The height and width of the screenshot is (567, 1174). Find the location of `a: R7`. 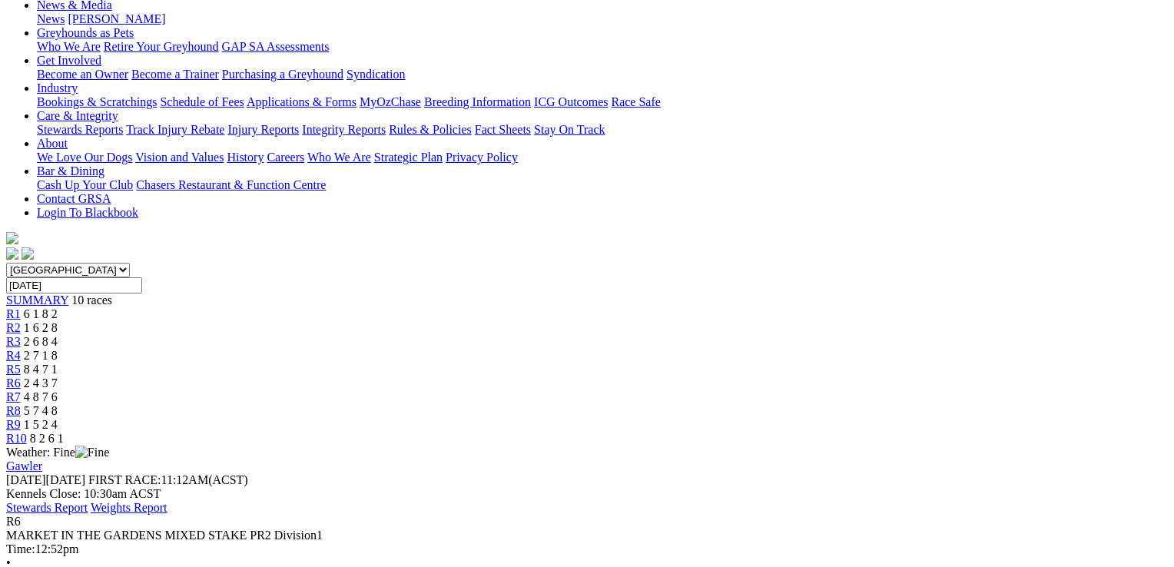

a: R7 is located at coordinates (13, 396).